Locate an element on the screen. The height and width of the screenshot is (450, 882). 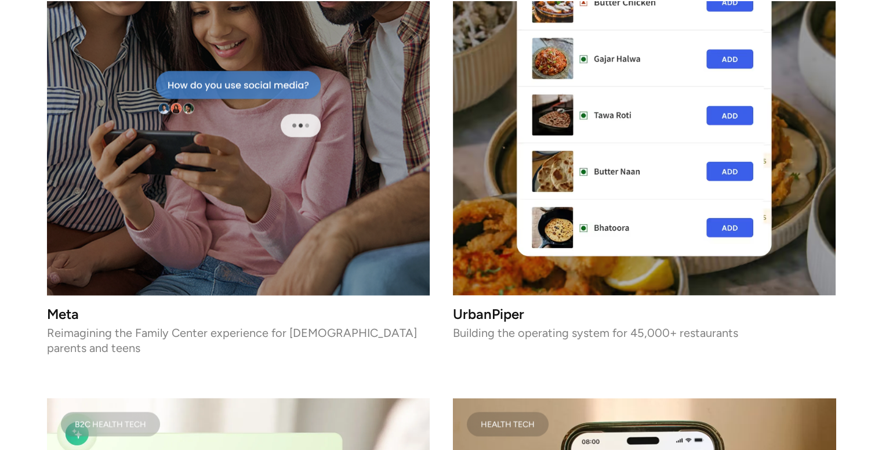
h3: Meta is located at coordinates (238, 314).